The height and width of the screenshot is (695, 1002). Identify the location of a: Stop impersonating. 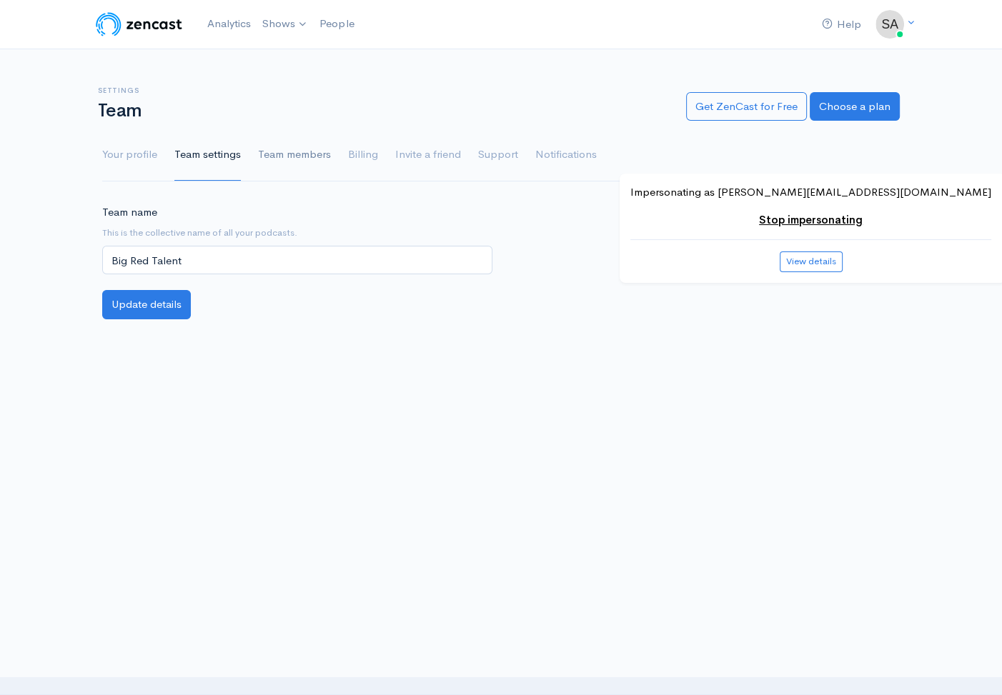
(810, 219).